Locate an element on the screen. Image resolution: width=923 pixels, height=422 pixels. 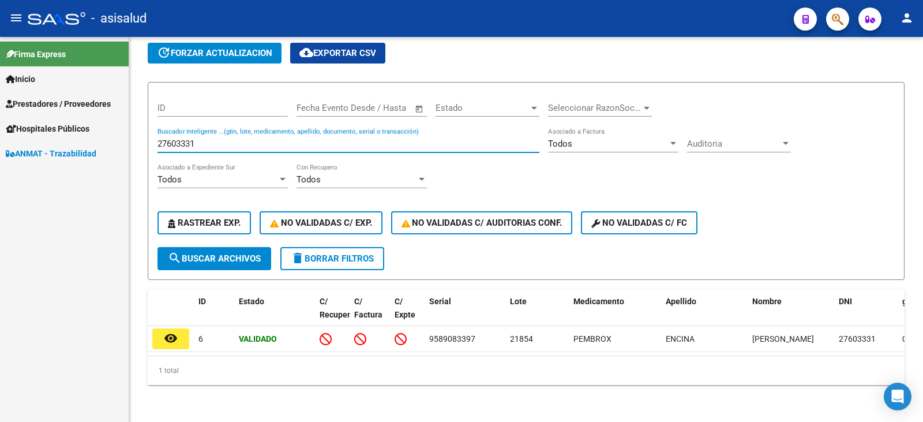
button: forzar actualizacion is located at coordinates (215, 53).